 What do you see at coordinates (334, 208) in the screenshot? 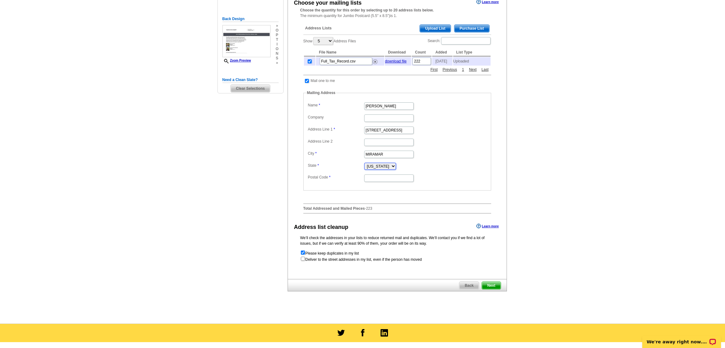
I see `strong: Total Addressed and Mailed Pieces` at bounding box center [334, 208].